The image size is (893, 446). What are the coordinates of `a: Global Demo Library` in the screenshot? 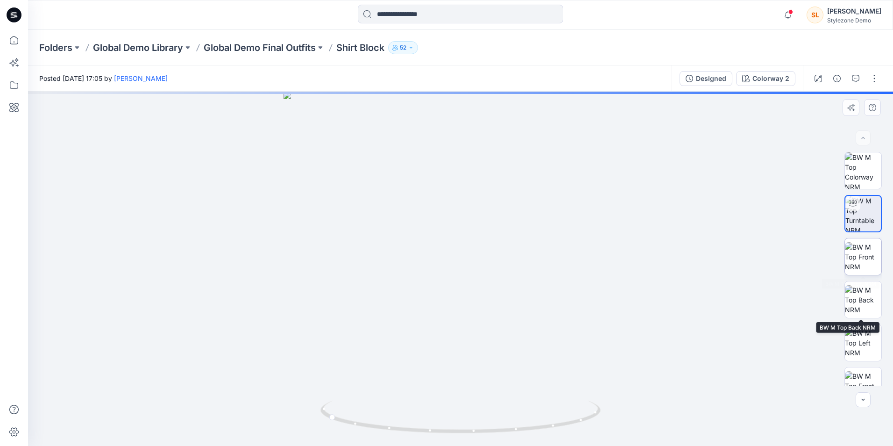 It's located at (138, 48).